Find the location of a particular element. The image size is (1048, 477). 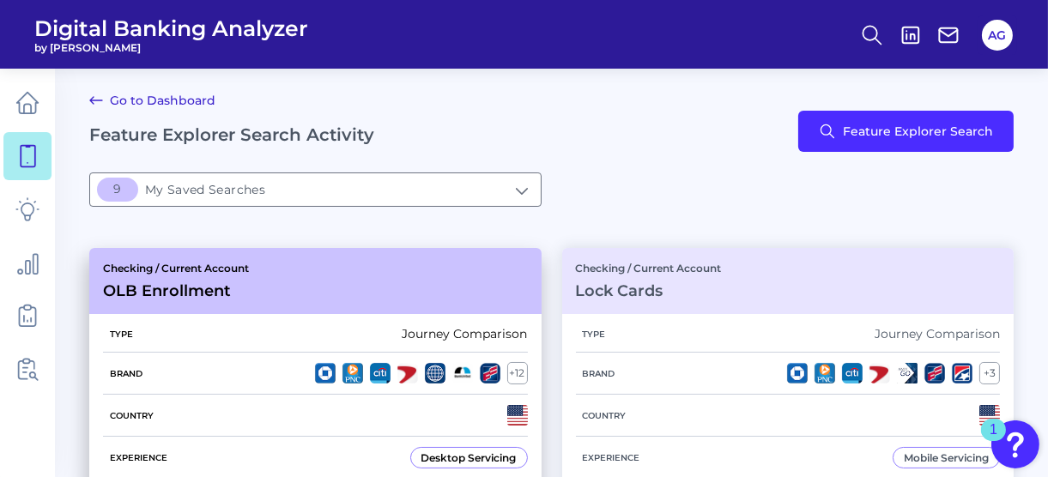

button: Feature Explorer Search is located at coordinates (906, 131).